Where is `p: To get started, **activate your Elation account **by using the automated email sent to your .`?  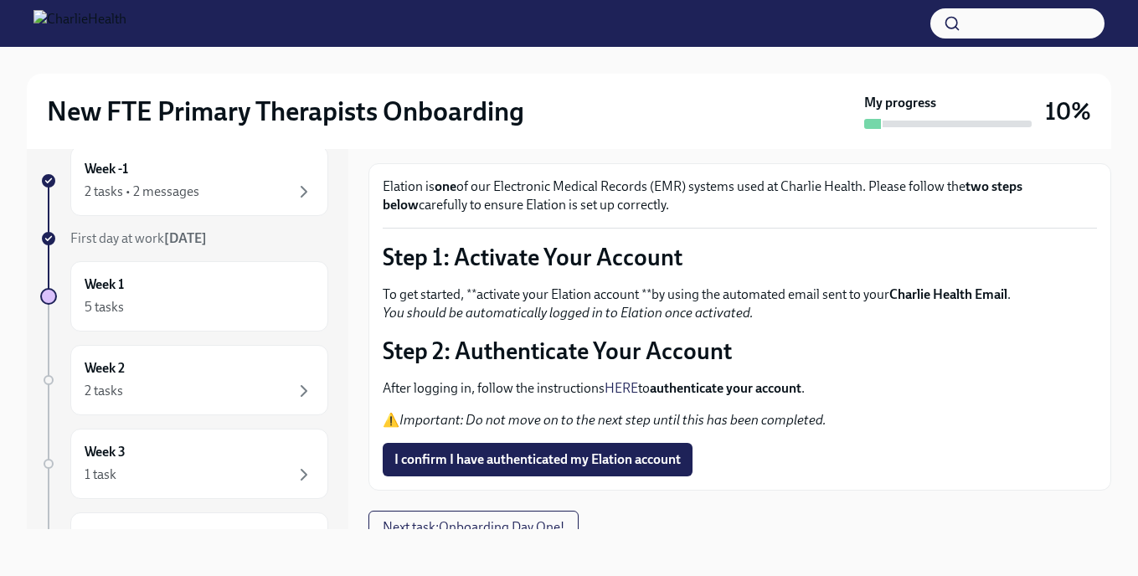 p: To get started, **activate your Elation account **by using the automated email sent to your . is located at coordinates (739, 304).